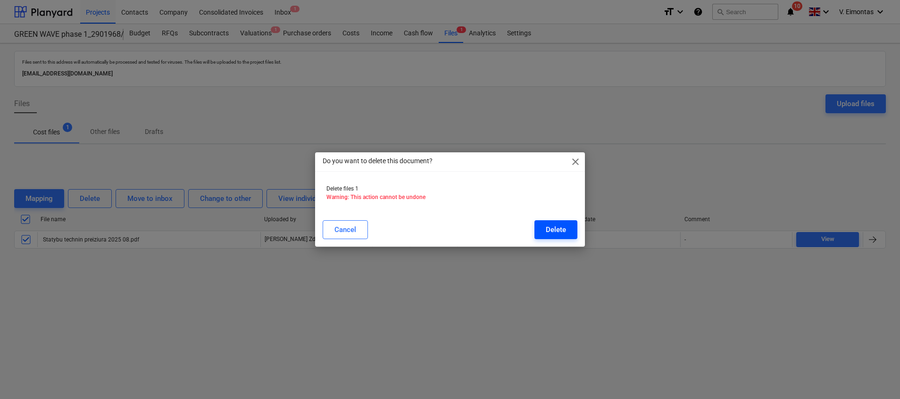 The image size is (900, 399). Describe the element at coordinates (556, 230) in the screenshot. I see `button: Delete` at that location.